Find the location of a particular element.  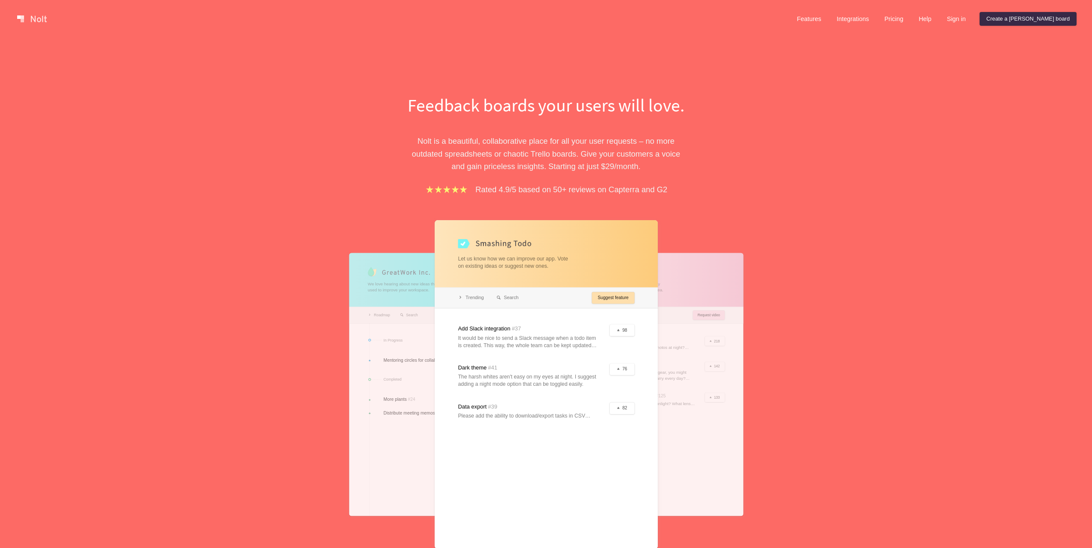

p: Nolt is a beautiful, collaborative place for all your user requests – no more outdated spreadshee... is located at coordinates (546, 154).